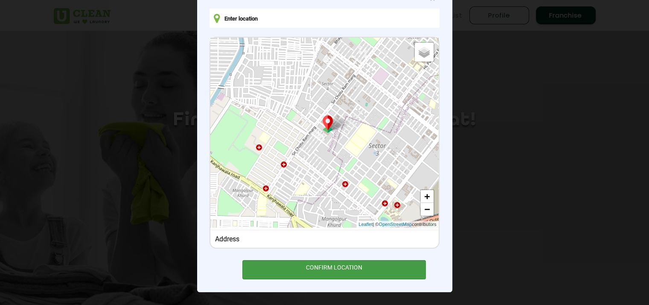 The height and width of the screenshot is (305, 649). Describe the element at coordinates (427, 209) in the screenshot. I see `a: Zoom out` at that location.